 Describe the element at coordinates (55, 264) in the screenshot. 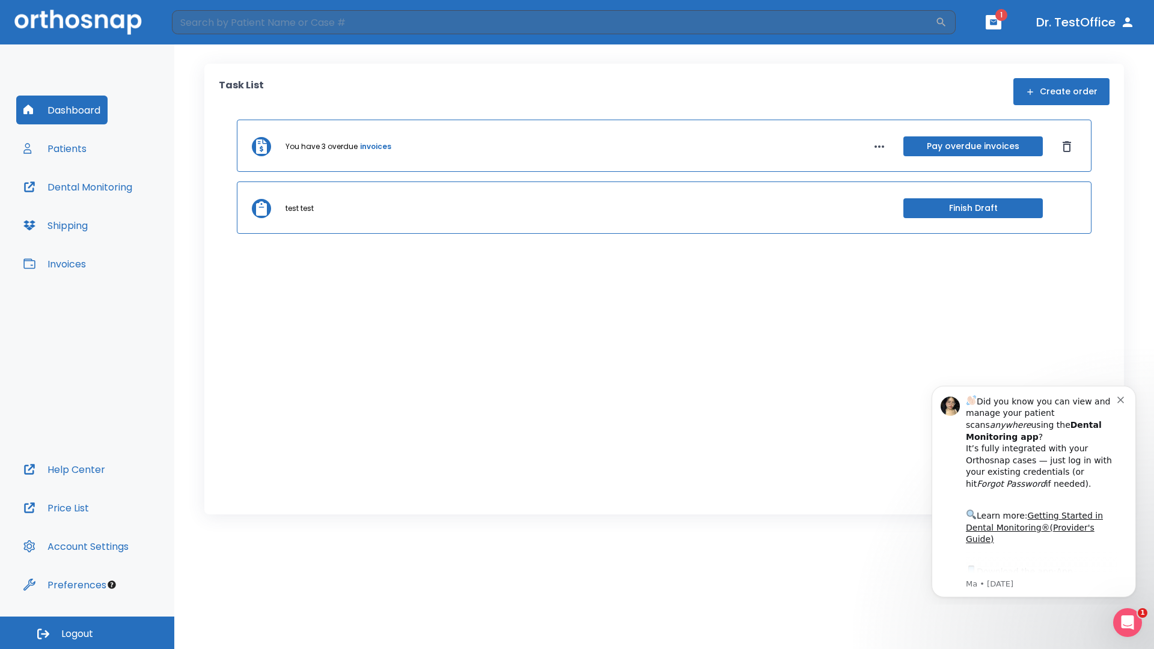

I see `button: Invoices` at that location.